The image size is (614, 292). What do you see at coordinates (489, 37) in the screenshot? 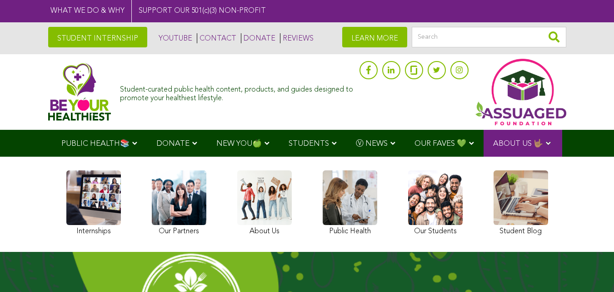
I see `input: Search` at bounding box center [489, 37].